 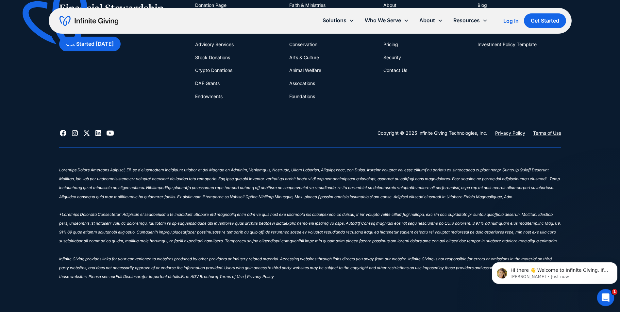 I want to click on a: DAF Grants, so click(x=207, y=83).